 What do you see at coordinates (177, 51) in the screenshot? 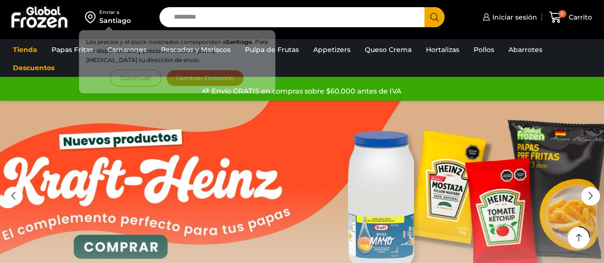
I see `p: Los precios y el stock mostrados corresponden a . Para ver disponibilidad y precios en otras regi...` at bounding box center [177, 51].